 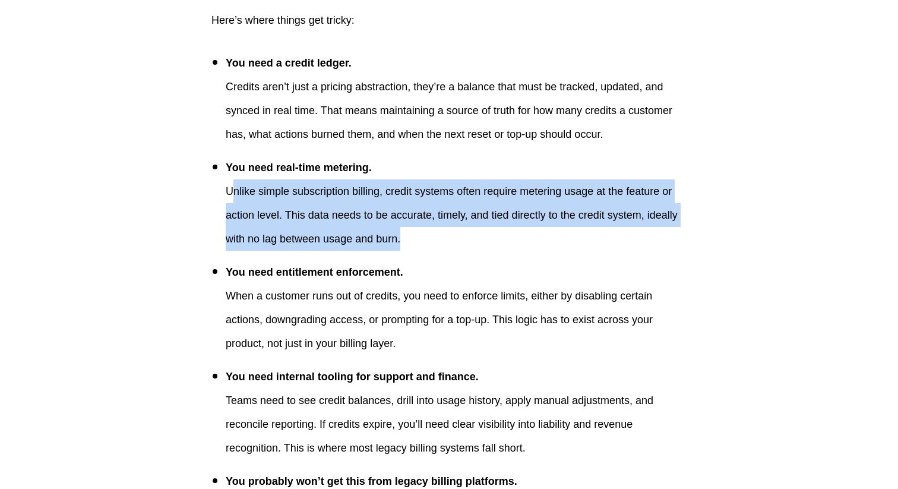 What do you see at coordinates (456, 110) in the screenshot?
I see `p: Credits aren’t just a pricing abstraction, they’re a balance that must be tracked, updated, and s...` at bounding box center [456, 110].